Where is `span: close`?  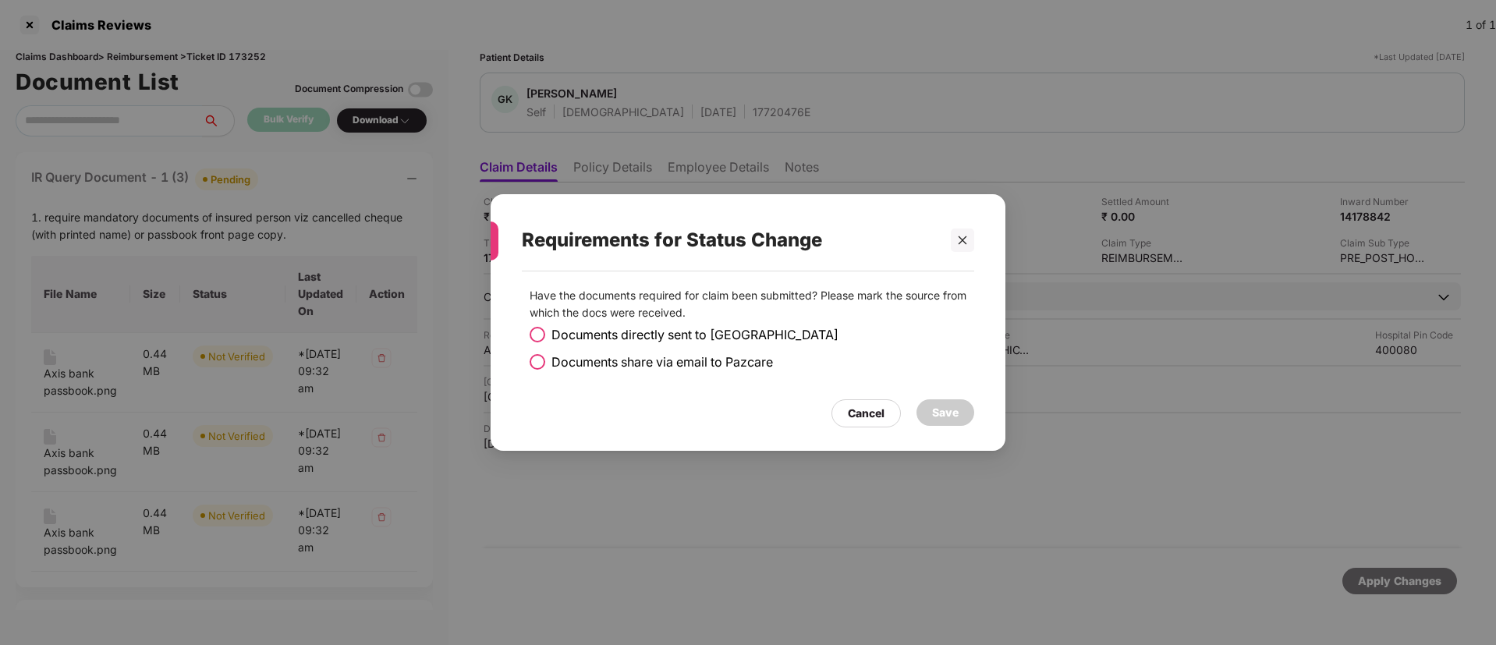 span: close is located at coordinates (963, 240).